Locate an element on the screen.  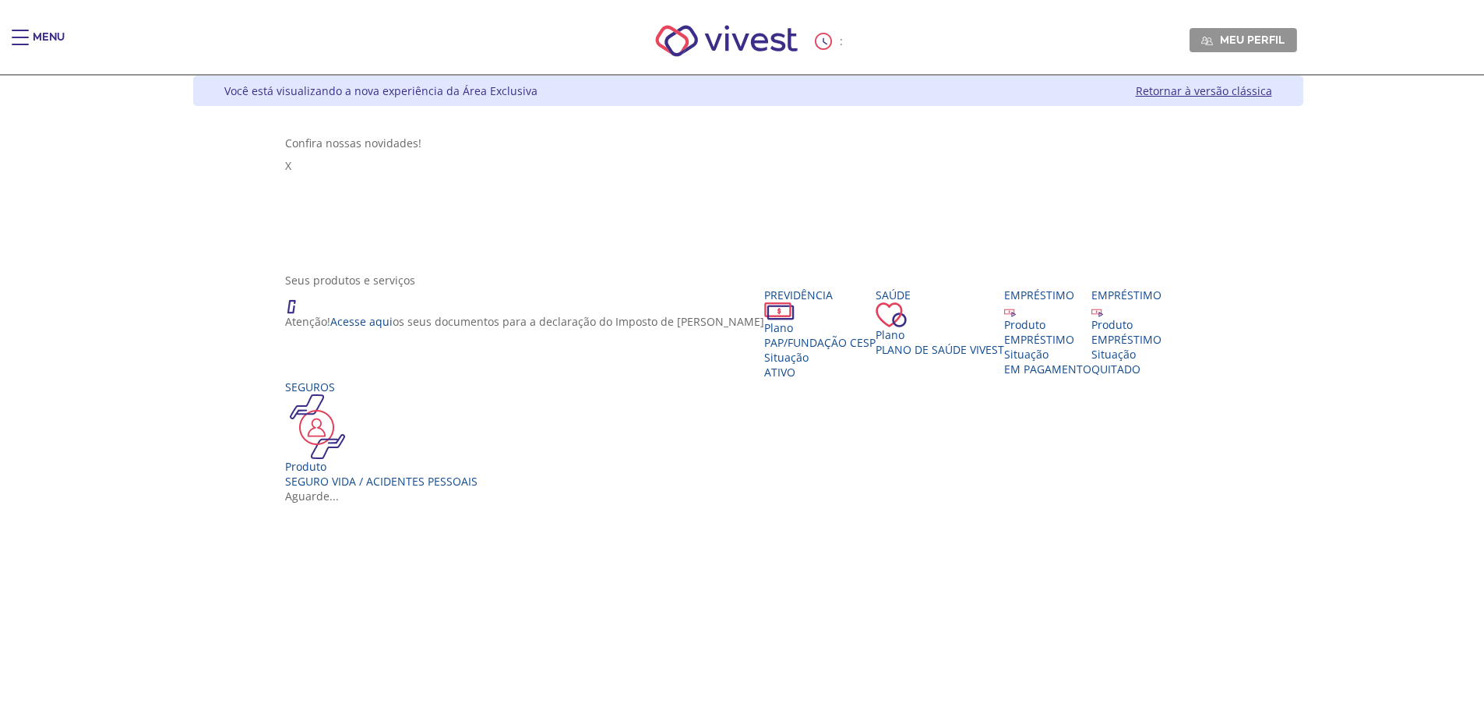
div: Seus produtos e serviços is located at coordinates (748, 280).